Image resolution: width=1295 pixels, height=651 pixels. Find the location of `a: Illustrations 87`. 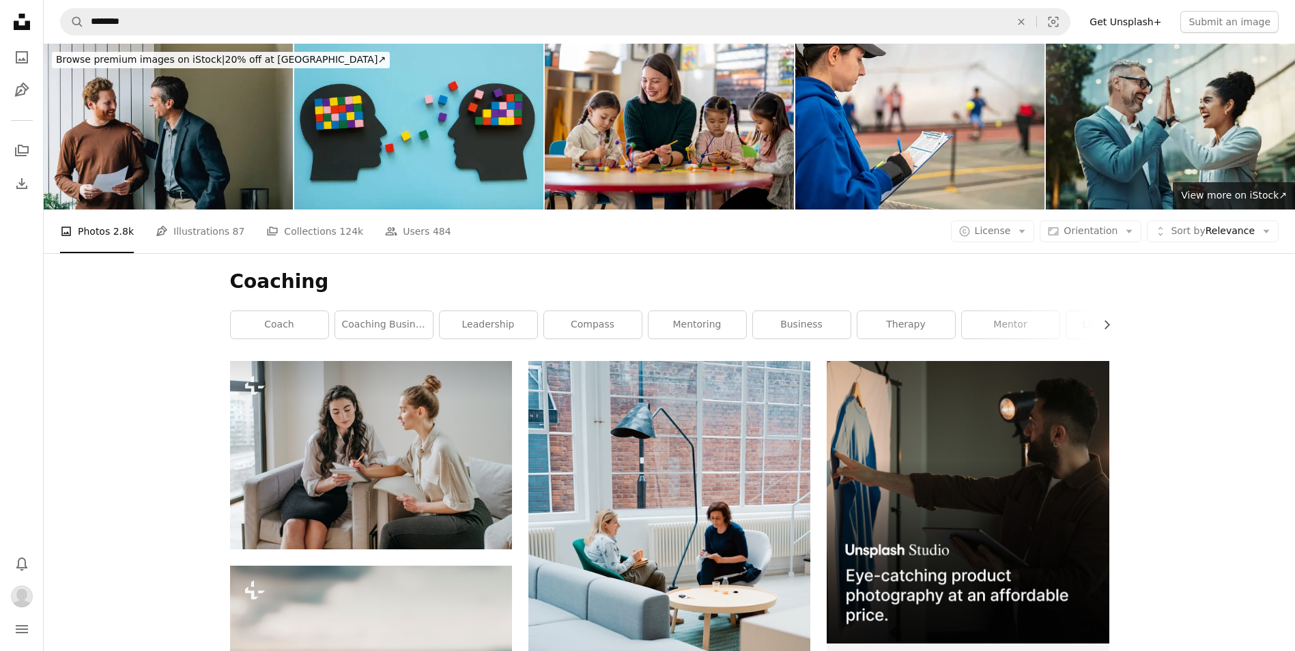

a: Illustrations 87 is located at coordinates (200, 231).